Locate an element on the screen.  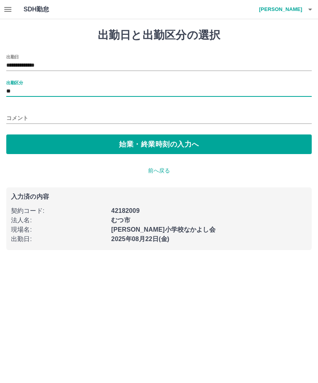
h1: 出勤日と出勤区分の選択 is located at coordinates (159, 35).